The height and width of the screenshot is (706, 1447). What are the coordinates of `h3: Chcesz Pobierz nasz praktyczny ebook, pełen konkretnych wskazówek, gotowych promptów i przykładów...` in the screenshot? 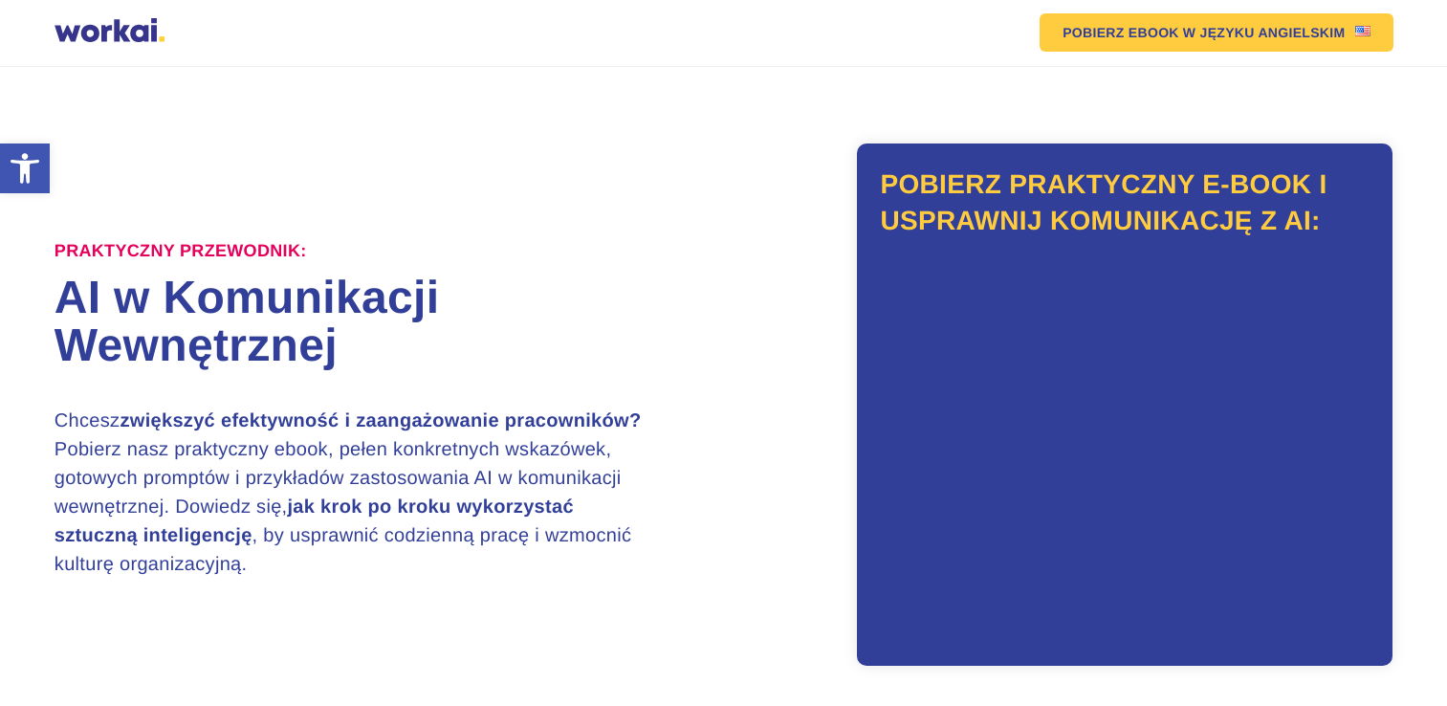 It's located at (356, 493).